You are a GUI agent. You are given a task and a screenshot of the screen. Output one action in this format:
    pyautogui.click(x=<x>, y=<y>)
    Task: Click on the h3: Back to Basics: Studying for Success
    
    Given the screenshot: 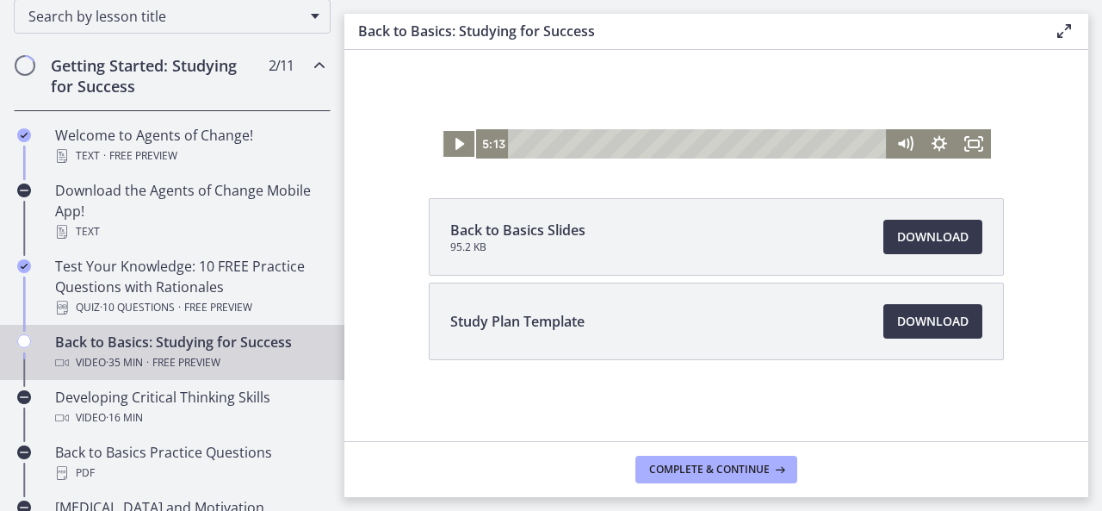 What is the action you would take?
    pyautogui.click(x=692, y=31)
    